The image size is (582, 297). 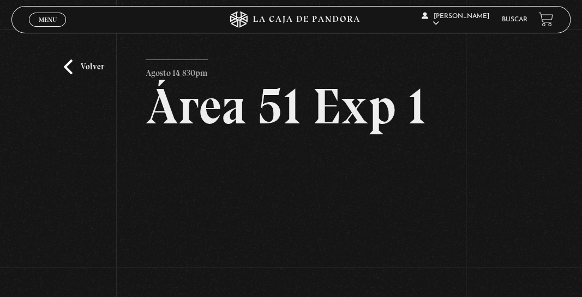 What do you see at coordinates (177, 70) in the screenshot?
I see `p: Agosto 14 830pm` at bounding box center [177, 70].